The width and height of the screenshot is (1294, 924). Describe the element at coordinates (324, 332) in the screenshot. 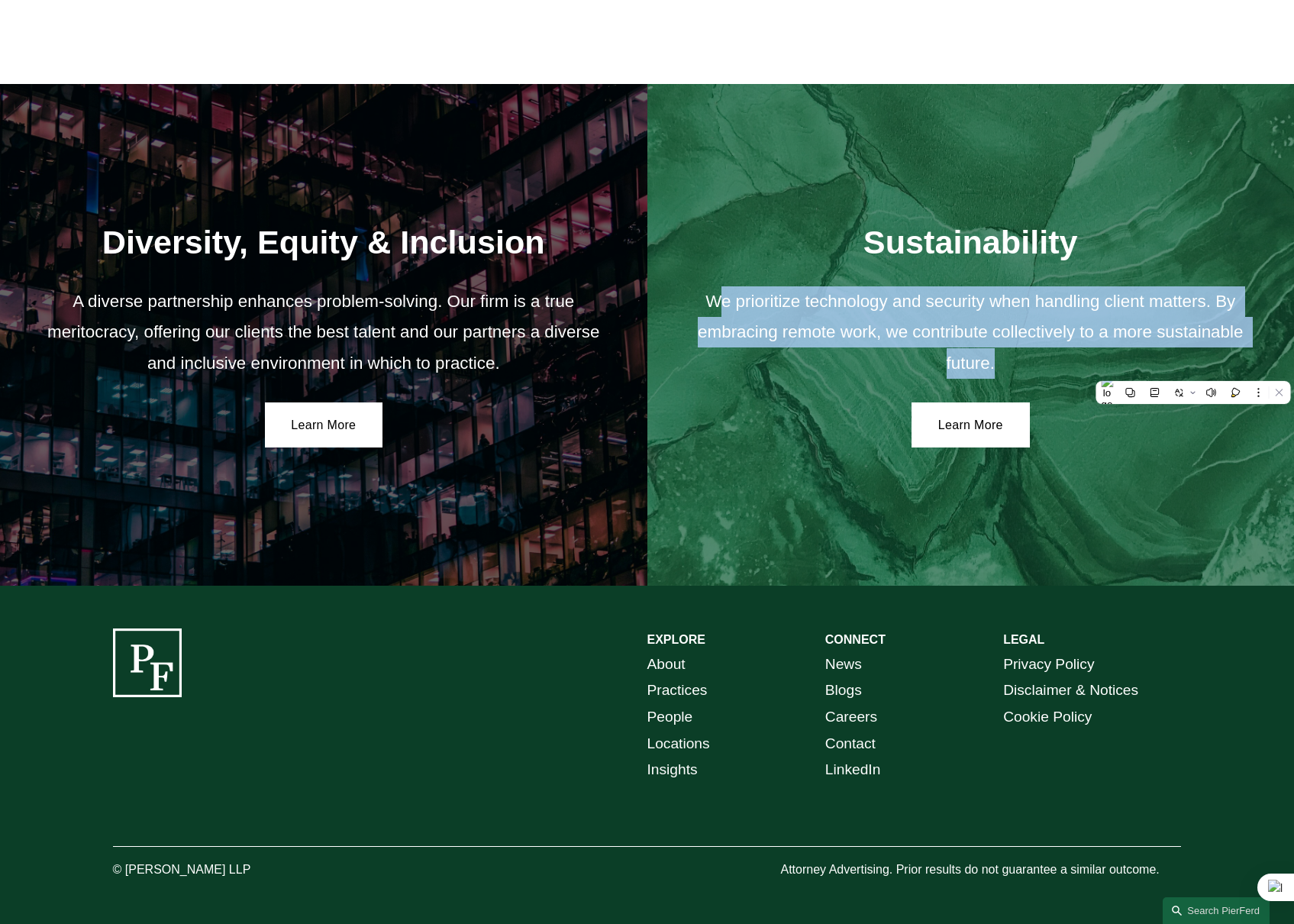

I see `p: A diverse partnership enhances problem-solving. Our firm is a true meritocracy, offering our clie...` at that location.